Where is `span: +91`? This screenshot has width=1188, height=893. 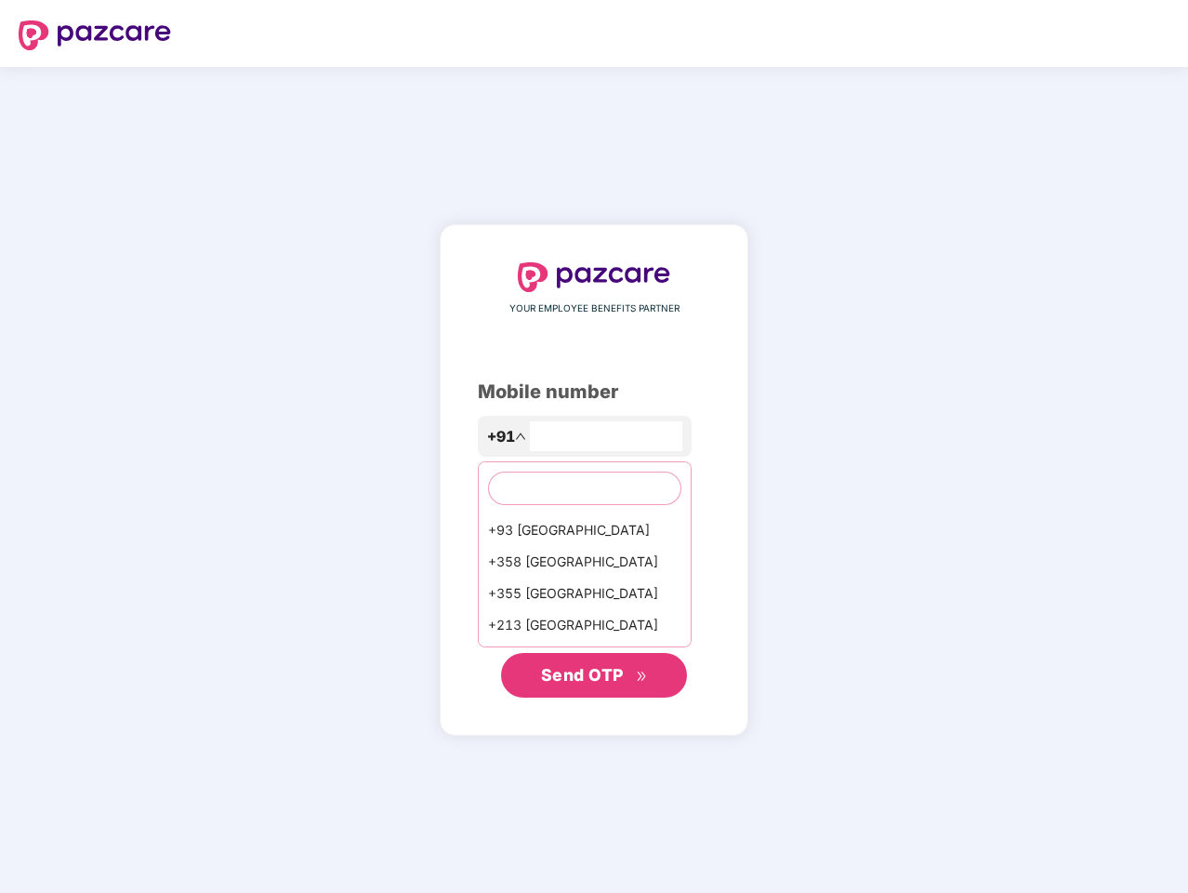 span: +91 is located at coordinates (501, 436).